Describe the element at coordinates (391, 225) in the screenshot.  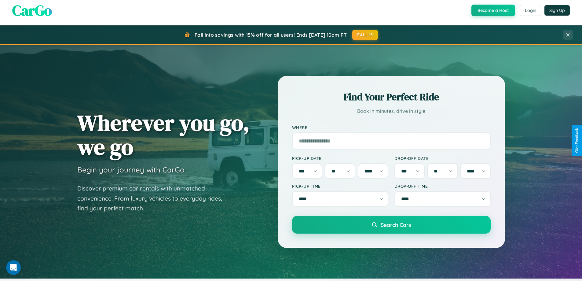
I see `button: Search Cars` at that location.